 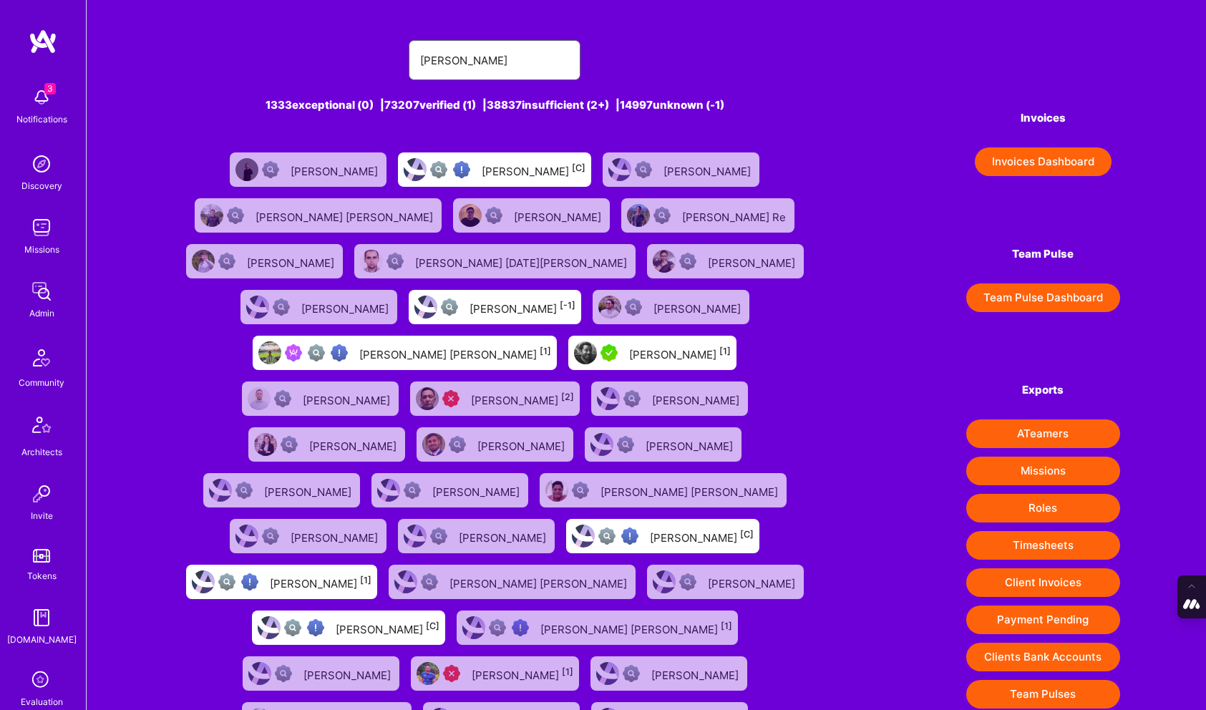 What do you see at coordinates (1042, 582) in the screenshot?
I see `button: Client Invoices` at bounding box center [1042, 582].